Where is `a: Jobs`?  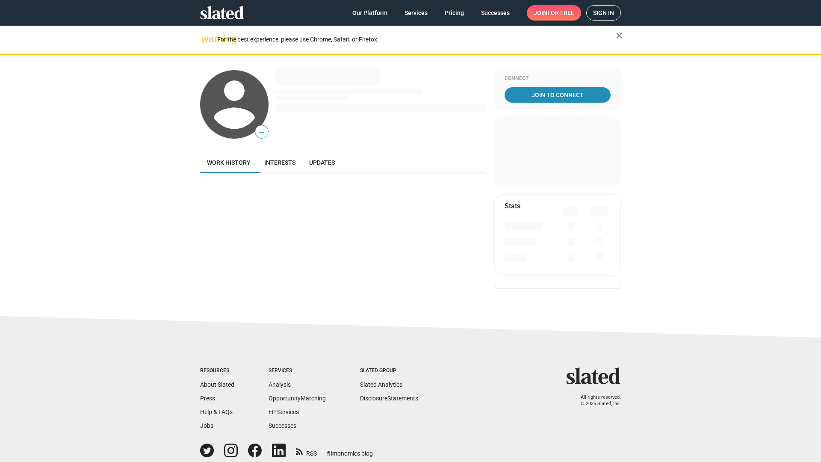 a: Jobs is located at coordinates (206, 425).